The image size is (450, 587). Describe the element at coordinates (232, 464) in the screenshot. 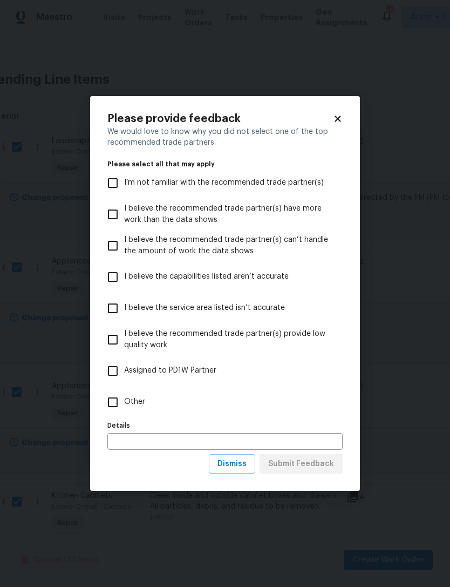

I see `button: Dismiss` at that location.